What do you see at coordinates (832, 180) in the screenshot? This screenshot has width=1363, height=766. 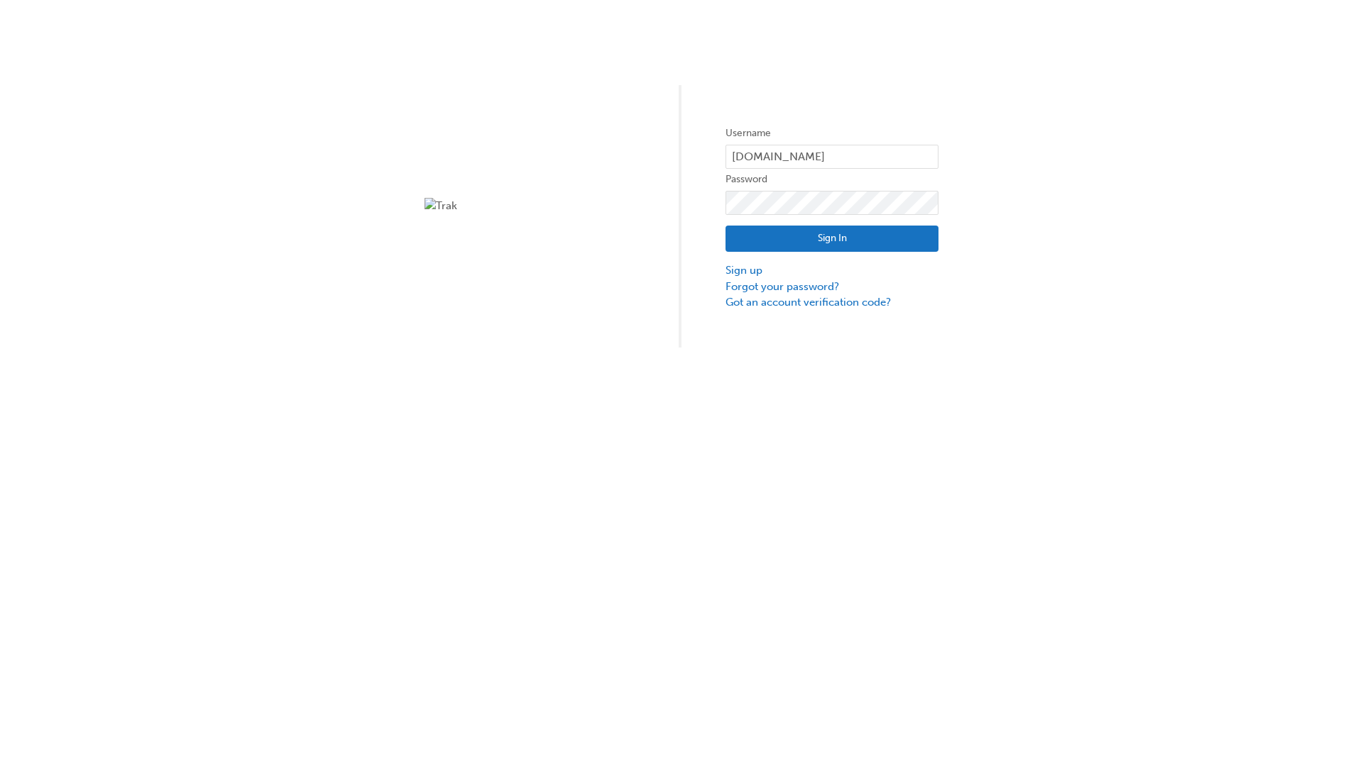 I see `label: Password` at bounding box center [832, 180].